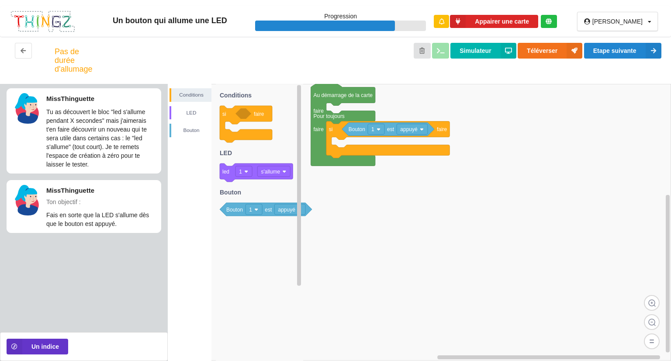  Describe the element at coordinates (226, 172) in the screenshot. I see `text: led` at that location.